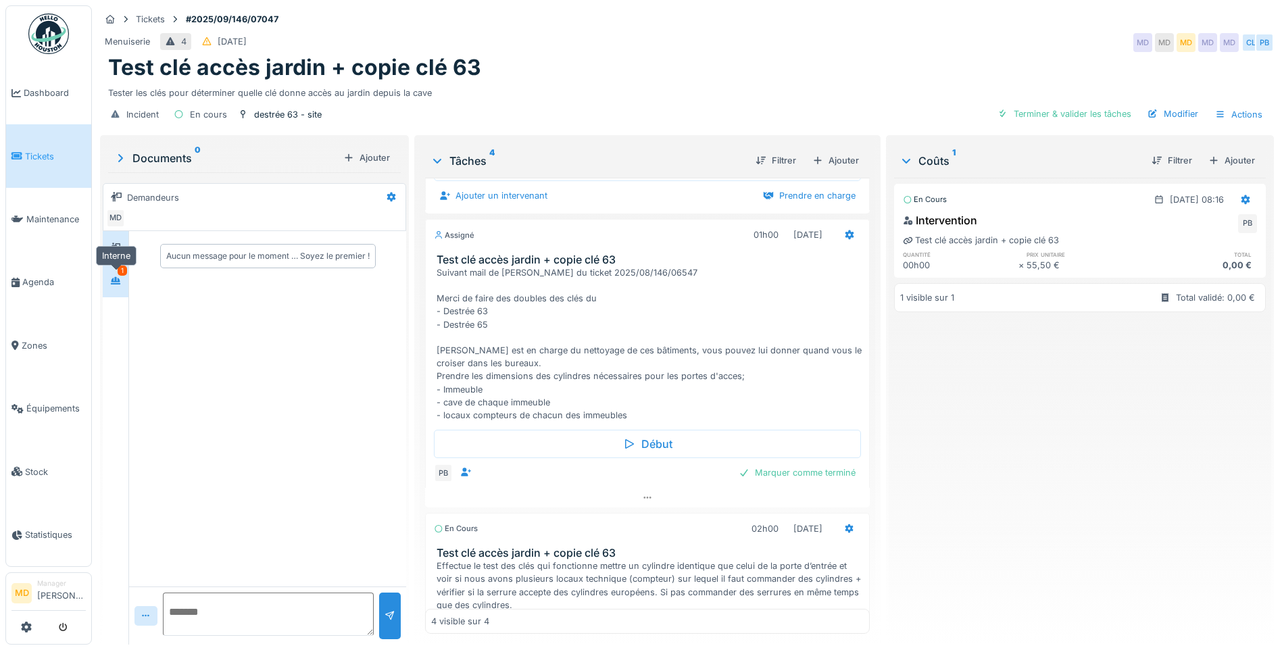 The width and height of the screenshot is (1282, 650). Describe the element at coordinates (49, 155) in the screenshot. I see `a: Tickets` at that location.